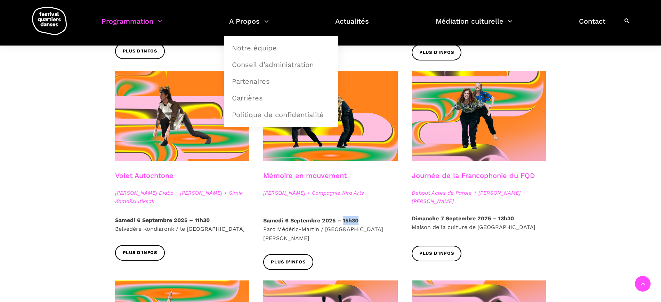 The height and width of the screenshot is (302, 661). I want to click on a: Notre équipe, so click(281, 48).